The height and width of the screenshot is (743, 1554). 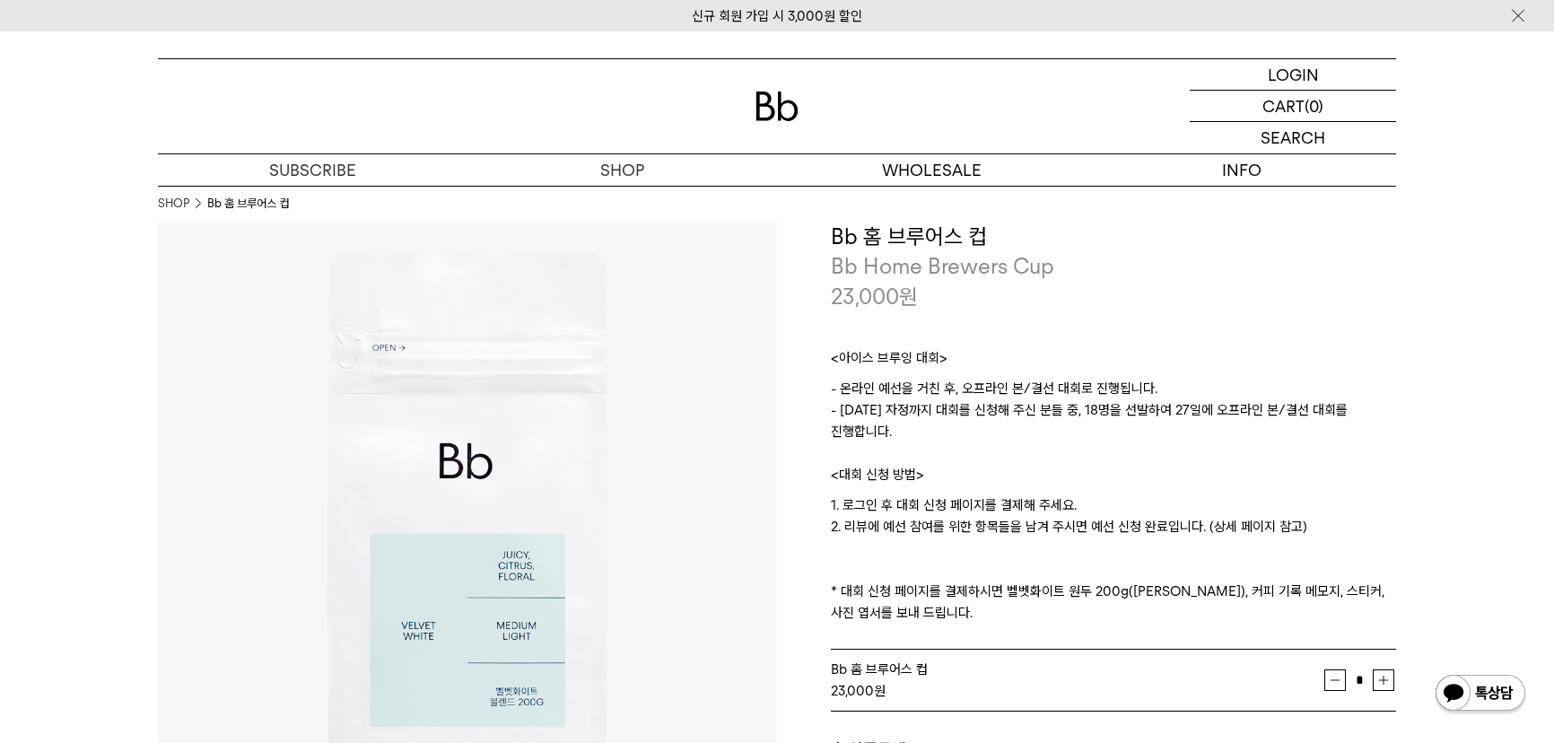 What do you see at coordinates (1314, 106) in the screenshot?
I see `p: (0)` at bounding box center [1314, 106].